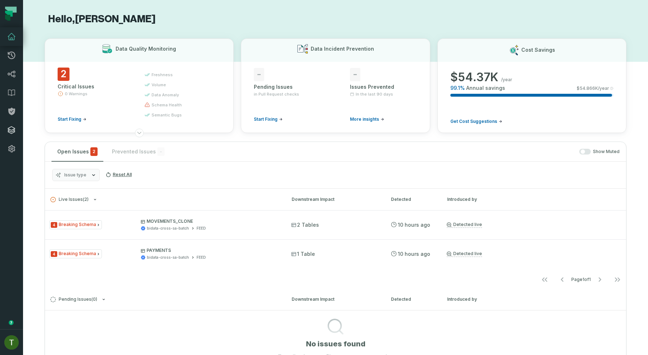 The height and width of the screenshot is (355, 648). I want to click on button: Go to first page, so click(544, 280).